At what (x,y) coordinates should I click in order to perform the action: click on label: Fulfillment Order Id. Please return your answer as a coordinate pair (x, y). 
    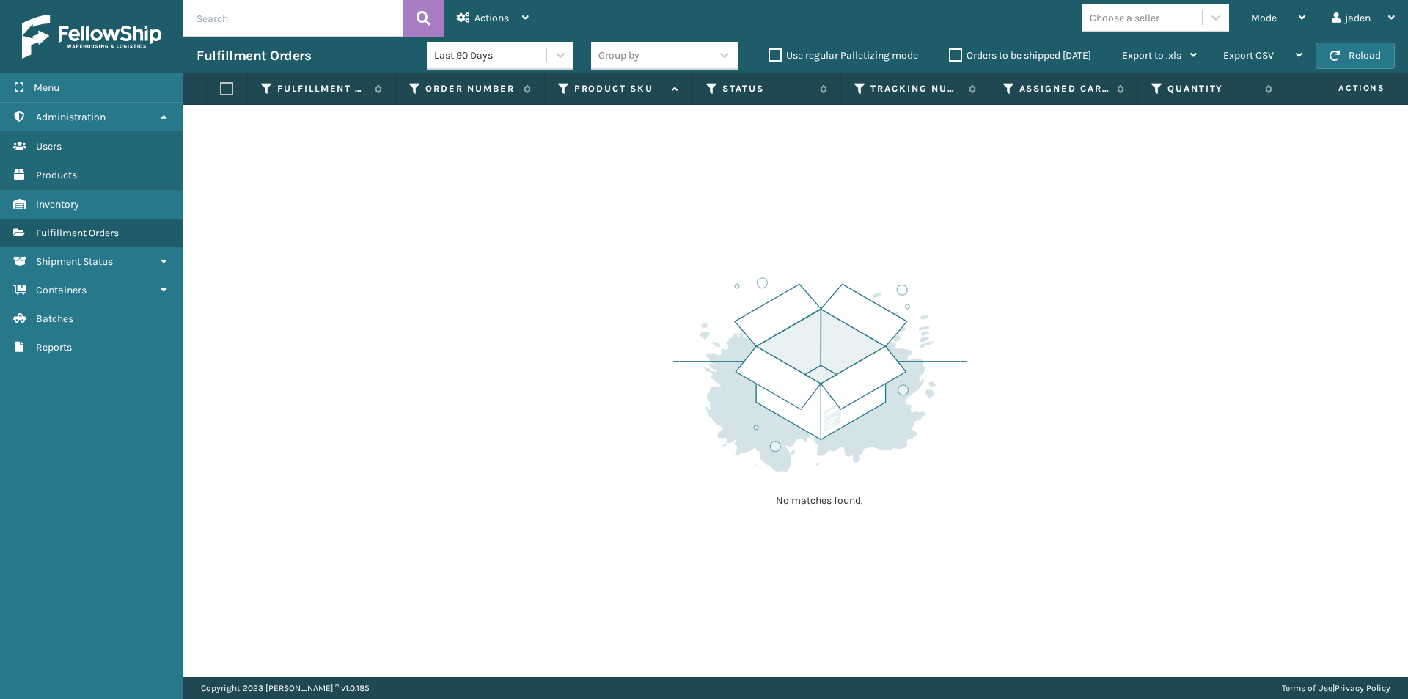
    Looking at the image, I should click on (322, 89).